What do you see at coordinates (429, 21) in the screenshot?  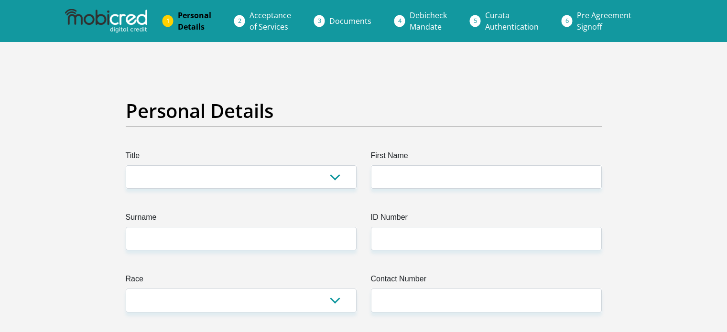 I see `a: DebicheckMandate` at bounding box center [429, 21].